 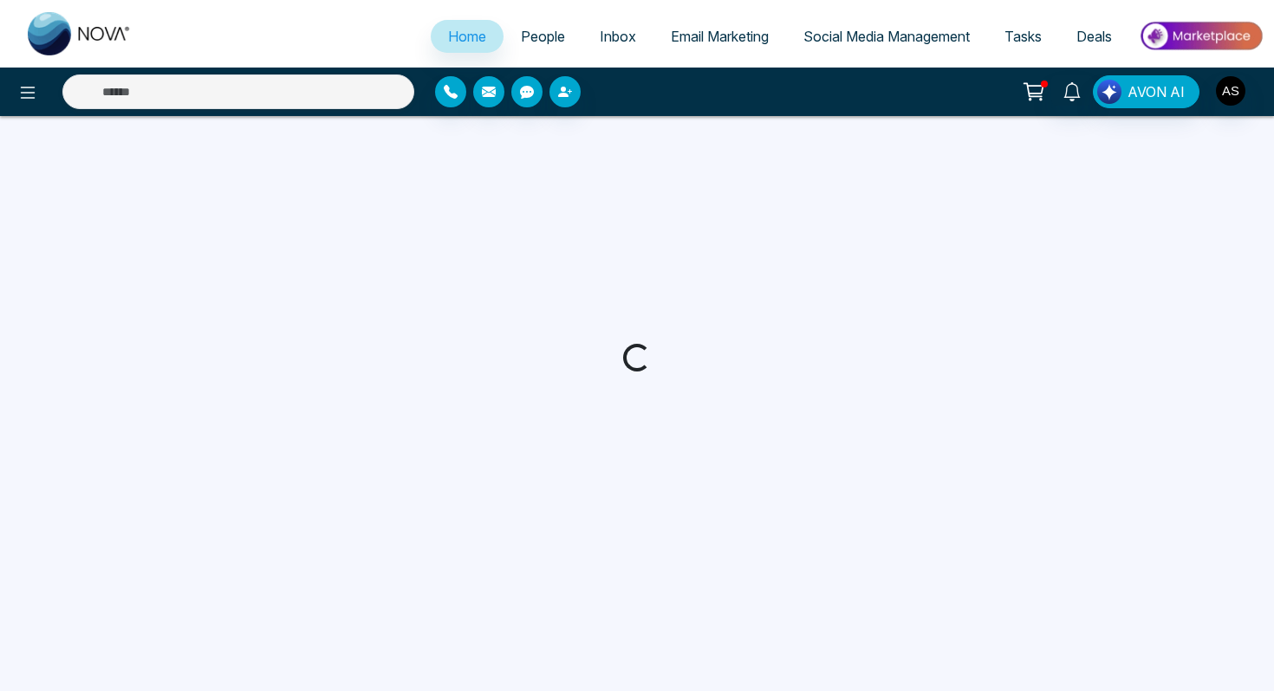 What do you see at coordinates (1022, 36) in the screenshot?
I see `span: Tasks` at bounding box center [1022, 36].